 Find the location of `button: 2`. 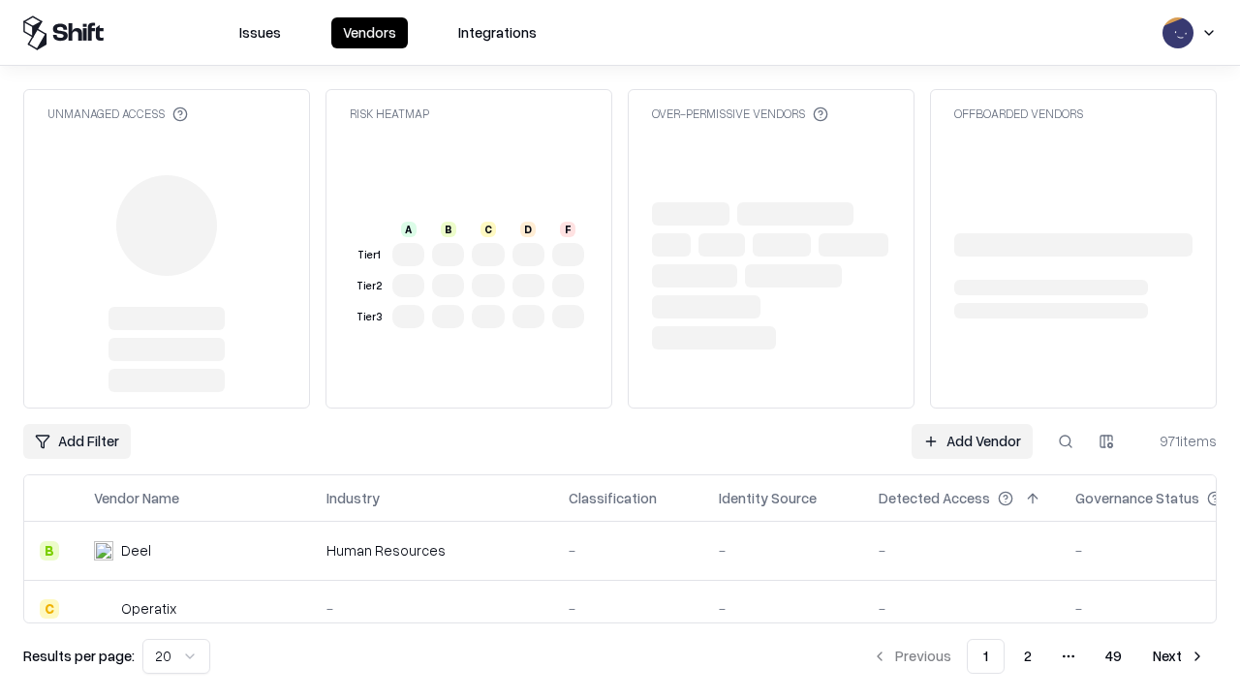

button: 2 is located at coordinates (1028, 657).